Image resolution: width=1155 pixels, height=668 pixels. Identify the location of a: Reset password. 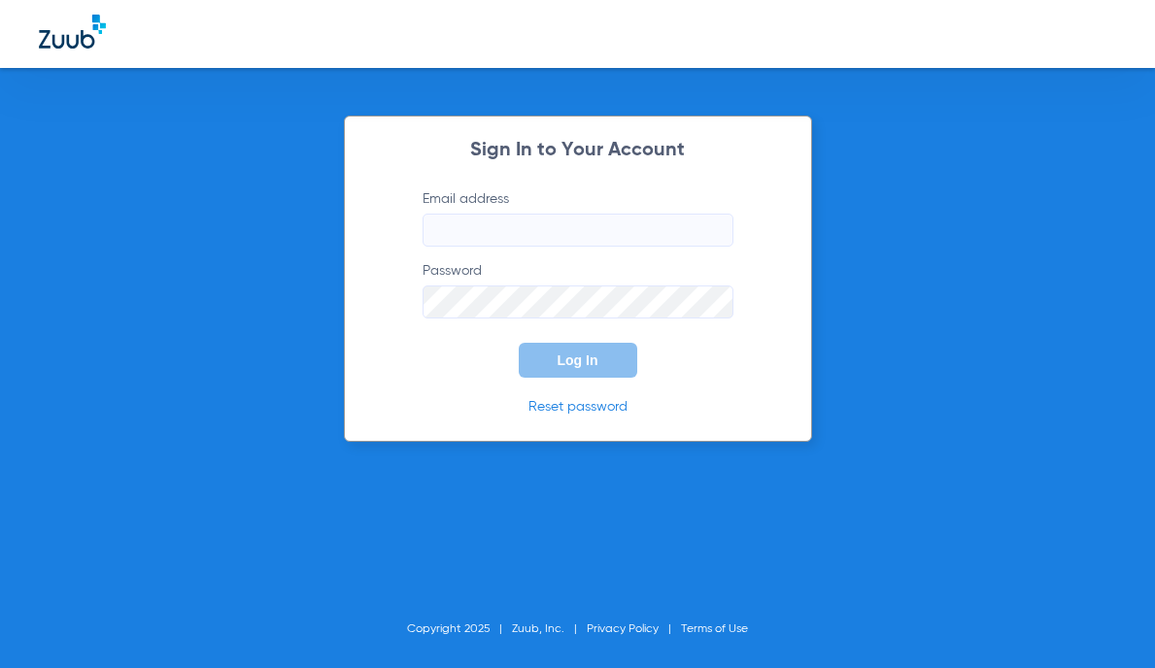
(578, 407).